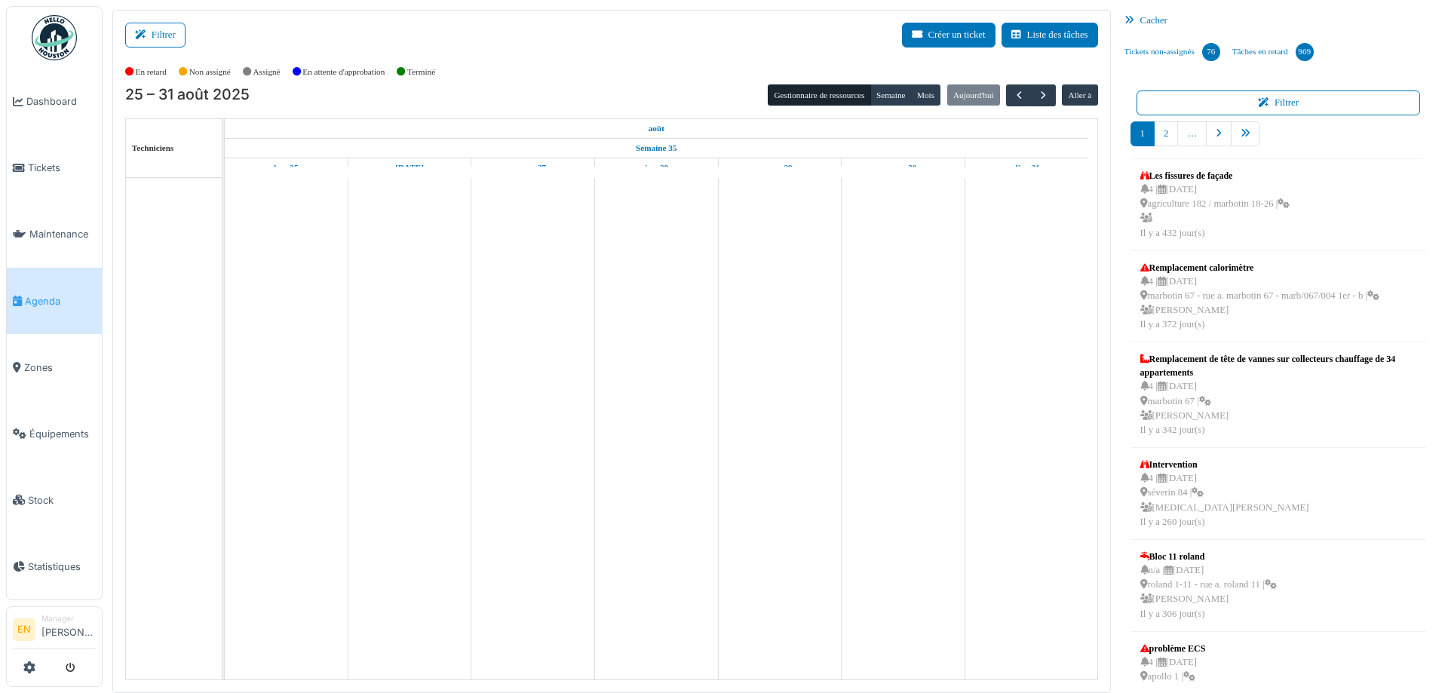 The image size is (1448, 693). I want to click on a: 29 août 2025, so click(780, 167).